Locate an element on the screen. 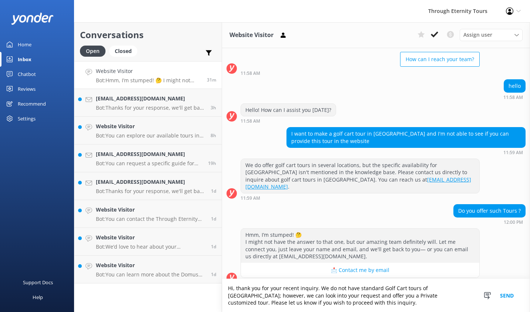 This screenshot has width=530, height=312. div: We do offer golf cart tours in several locations, but the specific availability for [GEOGRAPHIC_D... is located at coordinates (360, 176).